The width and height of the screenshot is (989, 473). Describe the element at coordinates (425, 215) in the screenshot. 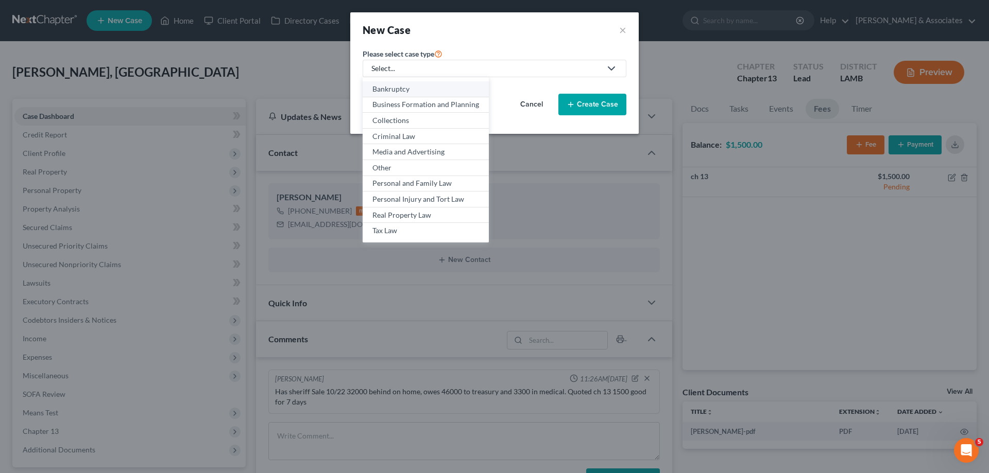

I see `a: Real Property Law` at that location.